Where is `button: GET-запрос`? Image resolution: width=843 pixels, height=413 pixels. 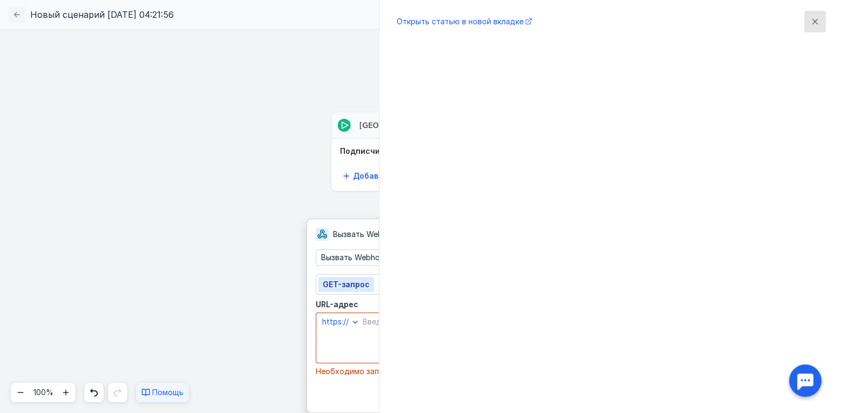 button: GET-запрос is located at coordinates (346, 284).